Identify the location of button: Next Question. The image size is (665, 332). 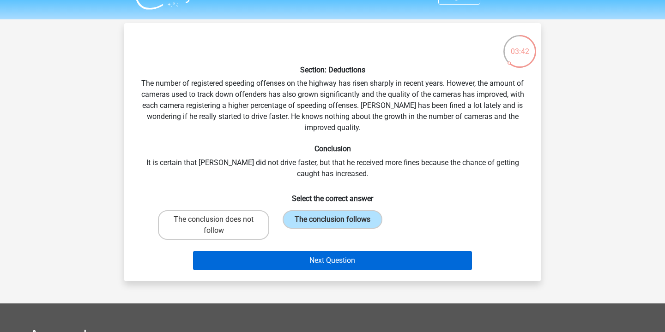
(332, 261).